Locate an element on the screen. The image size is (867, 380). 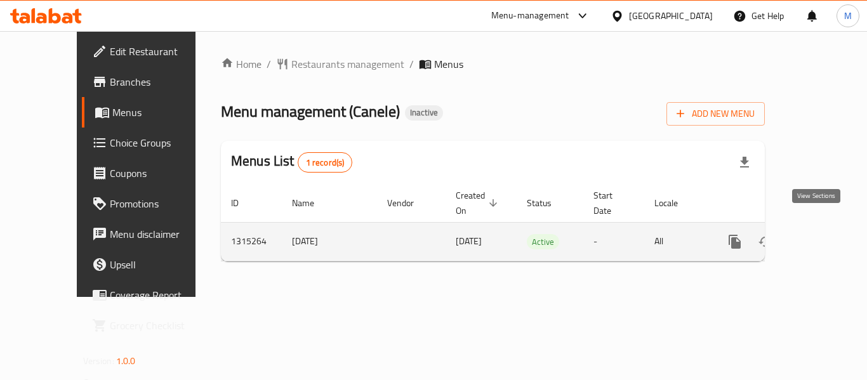
a: Promotions is located at coordinates (152, 204).